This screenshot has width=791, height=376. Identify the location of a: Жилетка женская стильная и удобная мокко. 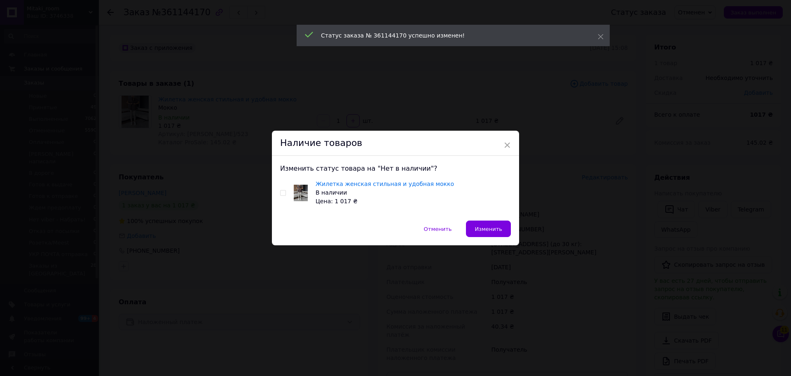
(385, 184).